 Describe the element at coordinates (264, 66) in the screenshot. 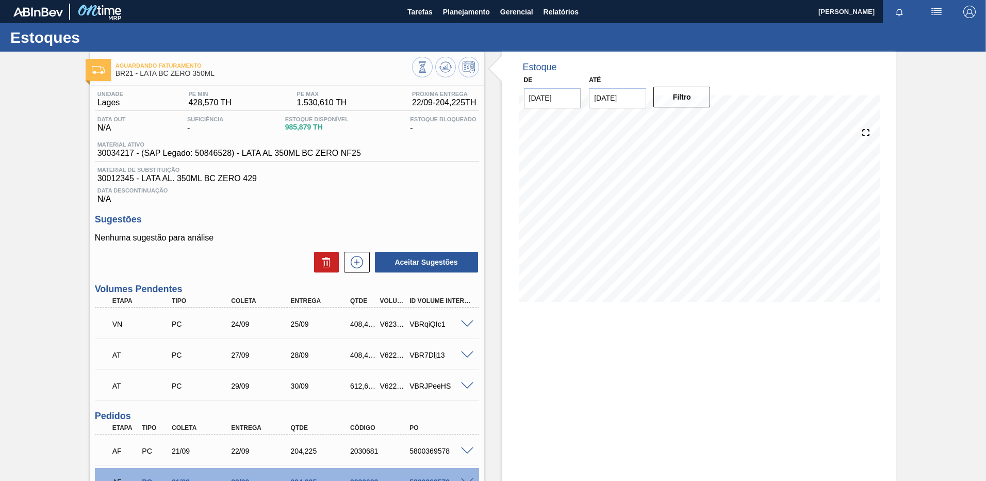

I see `span: Aguardando Faturamento` at that location.